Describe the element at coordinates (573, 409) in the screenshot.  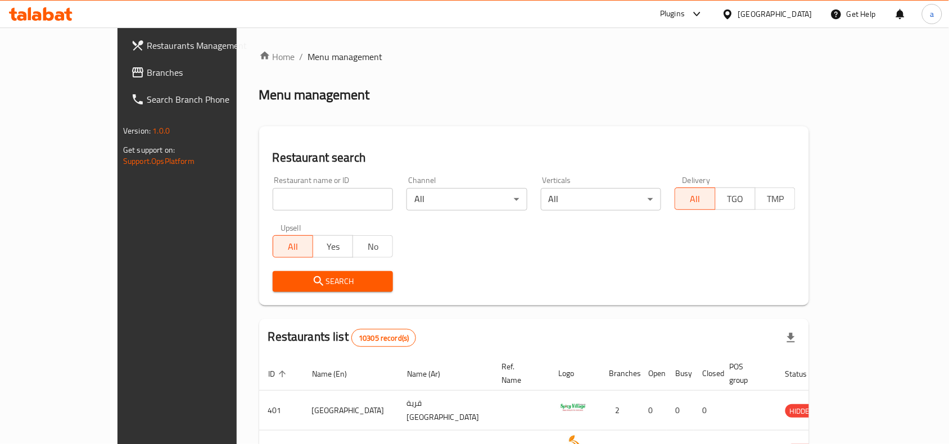
I see `img: Spicy Village` at that location.